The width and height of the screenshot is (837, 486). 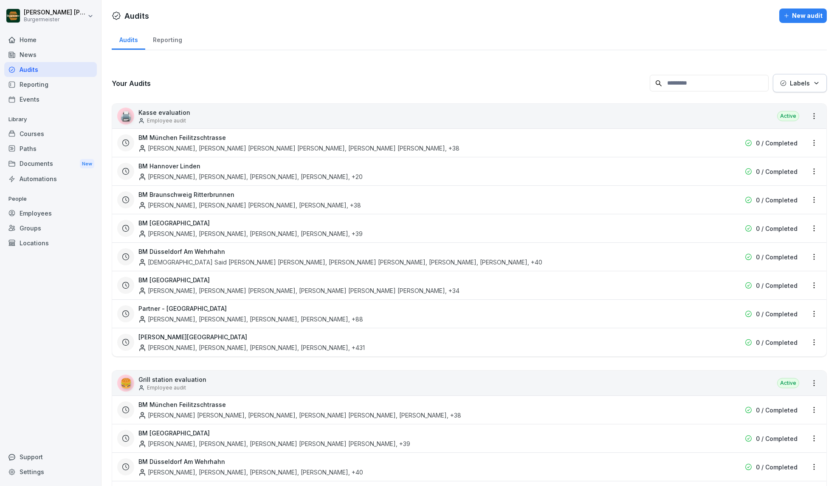 I want to click on p: Grill station evaluation, so click(x=172, y=379).